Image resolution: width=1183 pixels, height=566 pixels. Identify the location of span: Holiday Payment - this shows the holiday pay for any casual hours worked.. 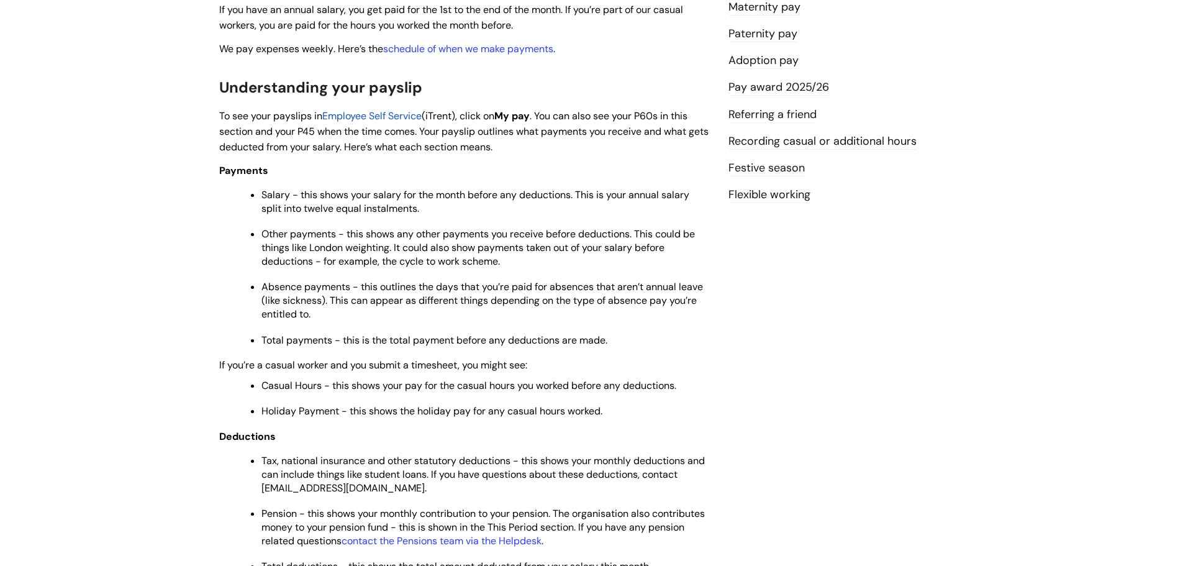
(432, 411).